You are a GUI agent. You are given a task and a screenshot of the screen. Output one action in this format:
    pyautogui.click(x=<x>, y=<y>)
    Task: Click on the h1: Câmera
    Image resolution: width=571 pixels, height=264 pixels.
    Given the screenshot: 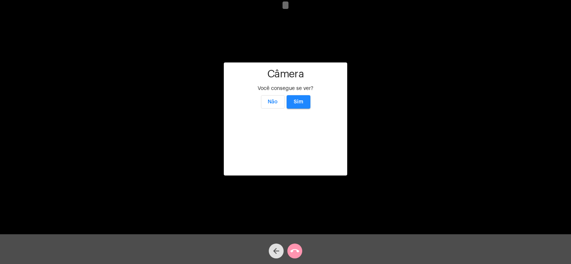 What is the action you would take?
    pyautogui.click(x=286, y=74)
    